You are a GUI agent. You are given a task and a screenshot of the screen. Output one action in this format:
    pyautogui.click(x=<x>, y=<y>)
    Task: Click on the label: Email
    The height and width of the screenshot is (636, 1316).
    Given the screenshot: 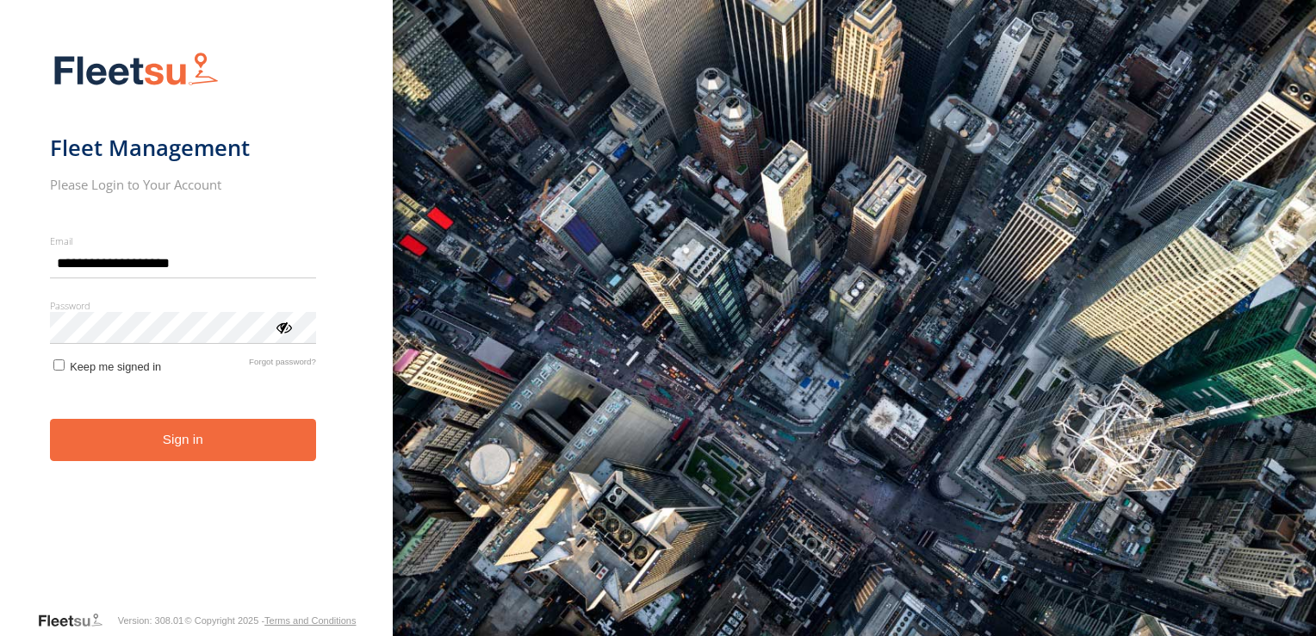 What is the action you would take?
    pyautogui.click(x=183, y=240)
    